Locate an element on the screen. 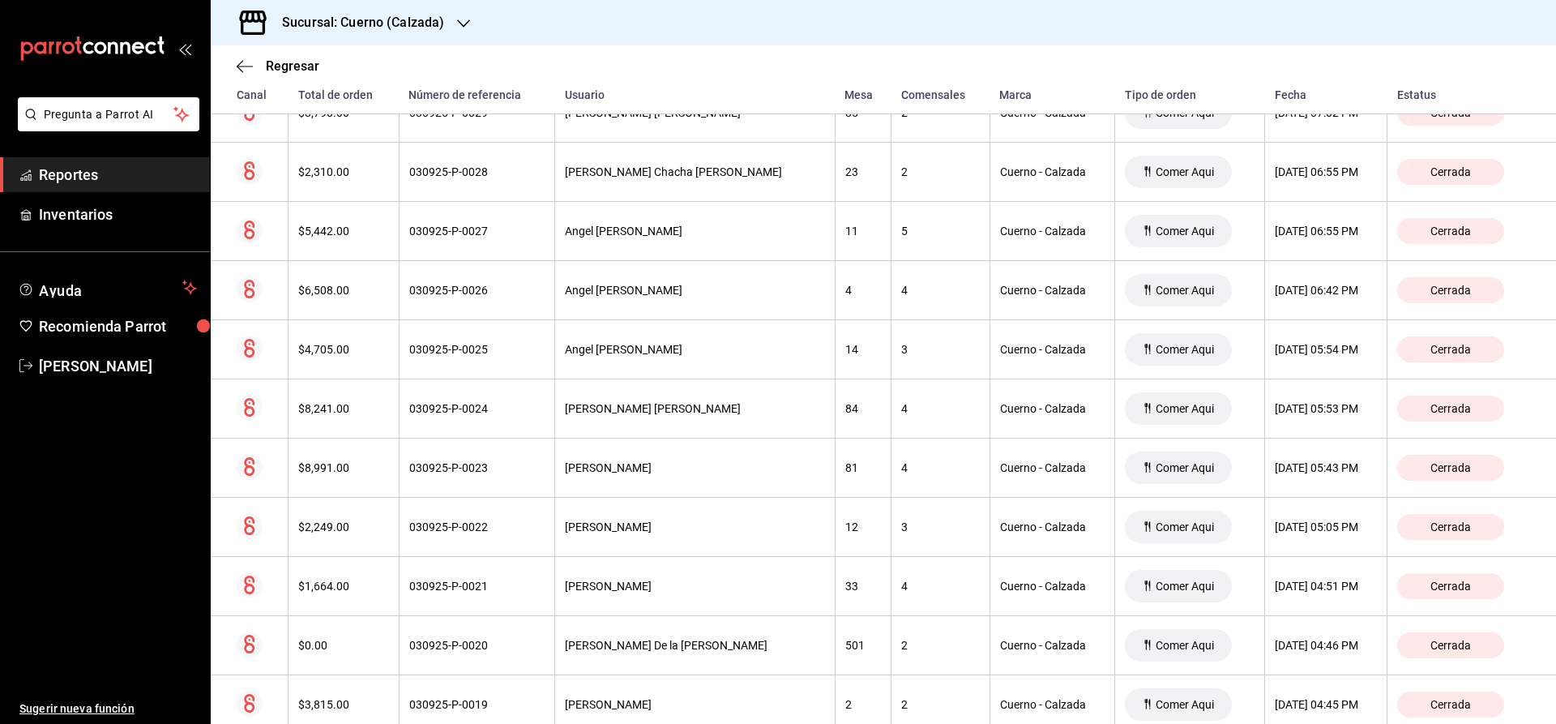 The height and width of the screenshot is (724, 1556). button: Pregunta a Parrot AI is located at coordinates (109, 114).